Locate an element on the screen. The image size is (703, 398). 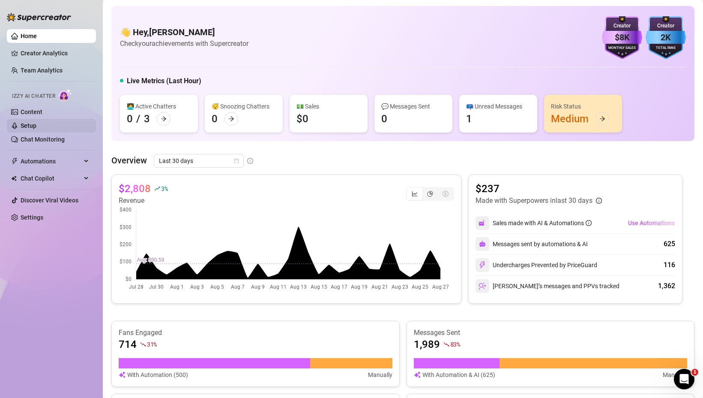
img: purple-badge-B9DA21FR.svg is located at coordinates (622, 38).